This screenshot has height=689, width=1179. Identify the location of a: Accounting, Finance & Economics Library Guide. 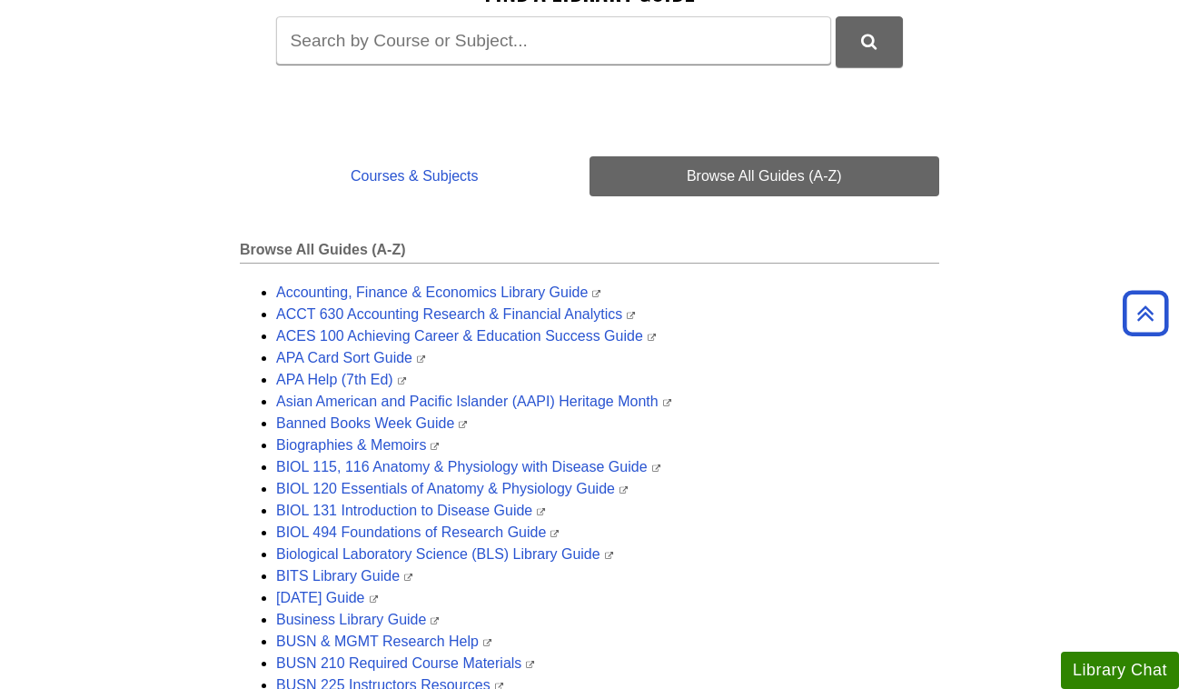
(438, 292).